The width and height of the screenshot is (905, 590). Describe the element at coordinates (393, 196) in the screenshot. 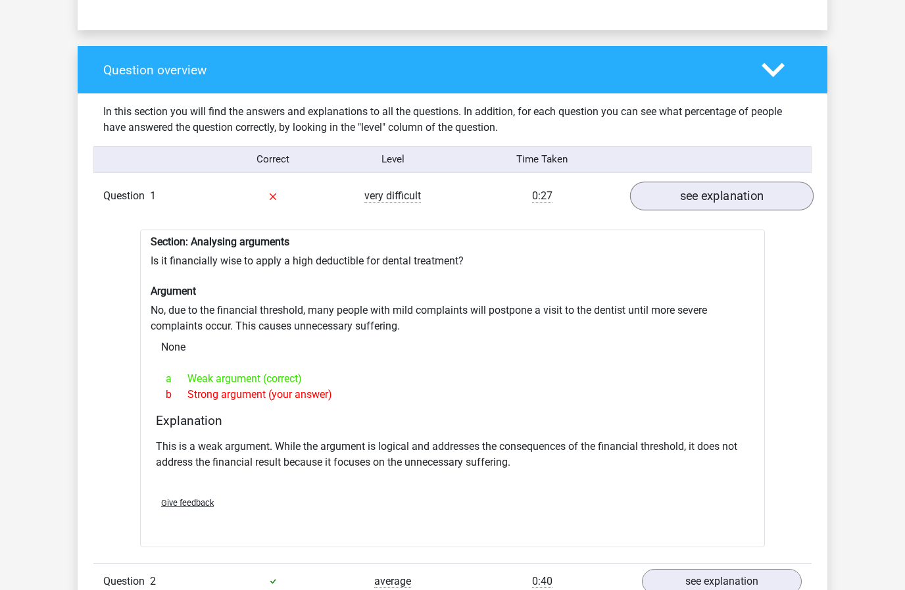

I see `span: very difficult` at that location.